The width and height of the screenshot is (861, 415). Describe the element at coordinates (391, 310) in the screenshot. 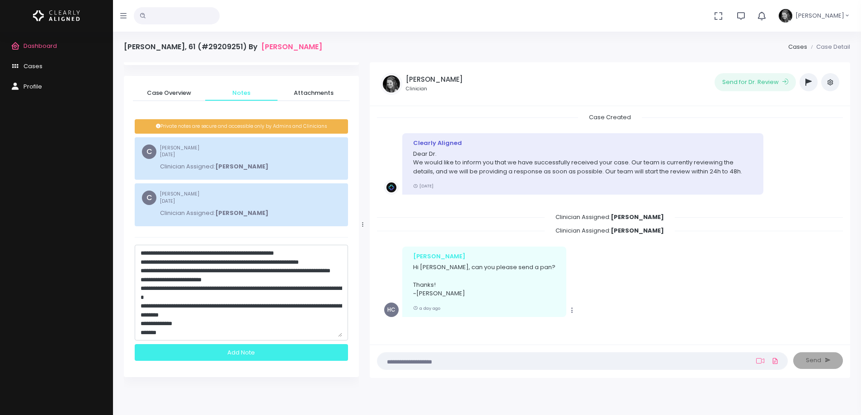

I see `span: HC` at that location.